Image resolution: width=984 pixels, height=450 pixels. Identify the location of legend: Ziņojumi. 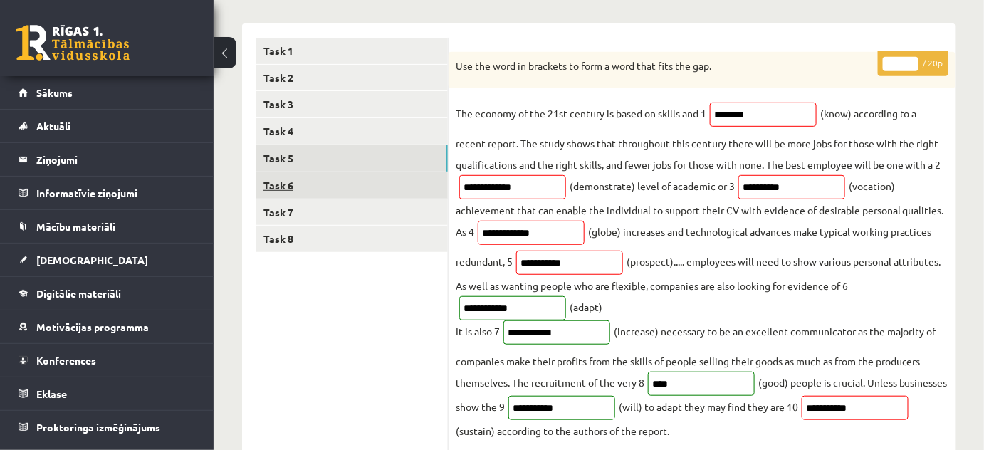
(116, 160).